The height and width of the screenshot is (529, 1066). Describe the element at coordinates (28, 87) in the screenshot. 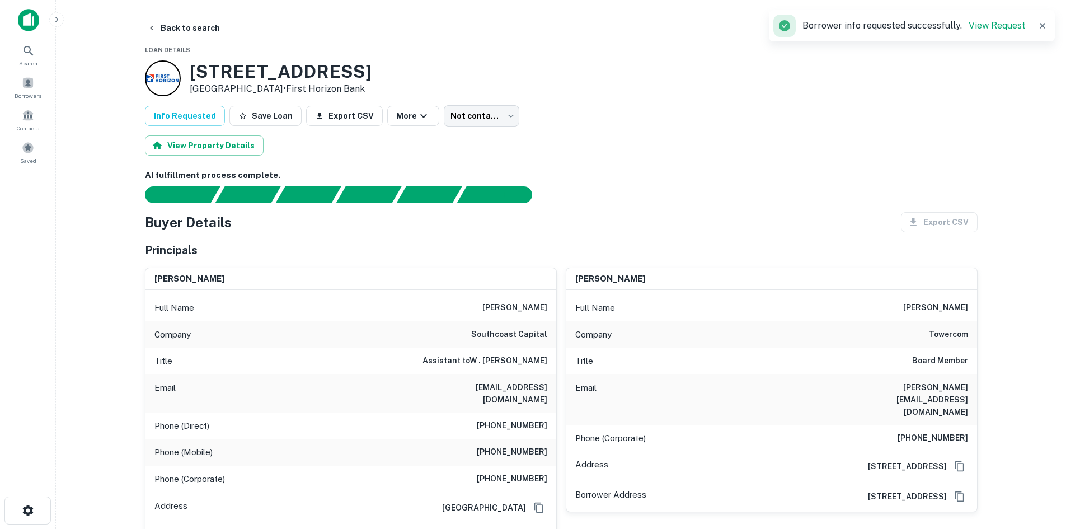

I see `a: Borrowers` at that location.